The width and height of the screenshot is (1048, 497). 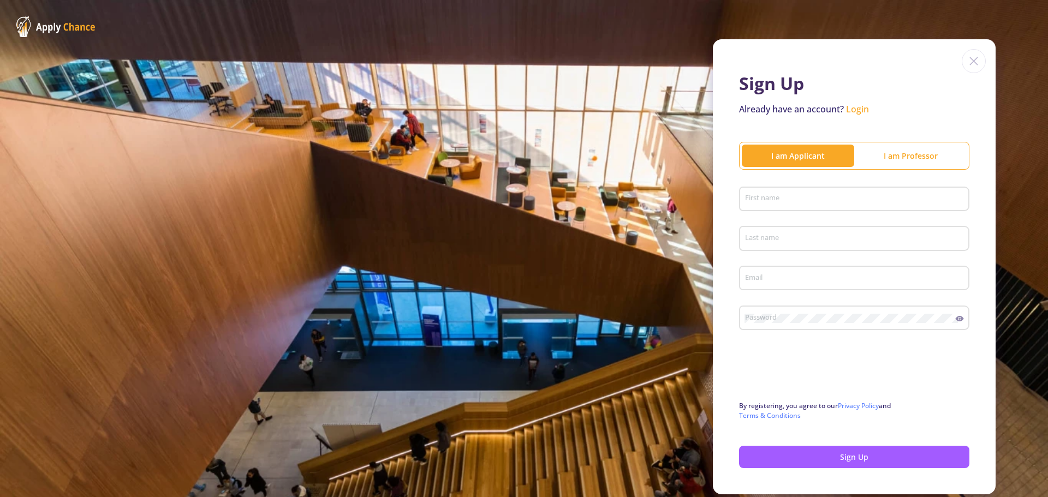 I want to click on p: Already have an account?, so click(x=854, y=109).